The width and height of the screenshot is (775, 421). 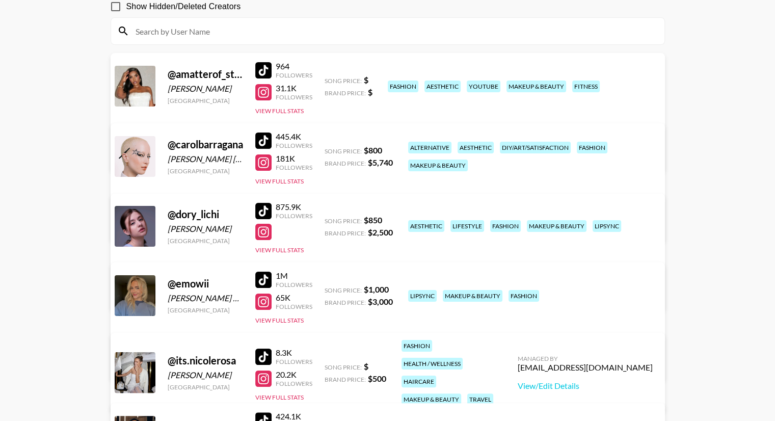 I want to click on div: diy/art/satisfaction, so click(x=535, y=147).